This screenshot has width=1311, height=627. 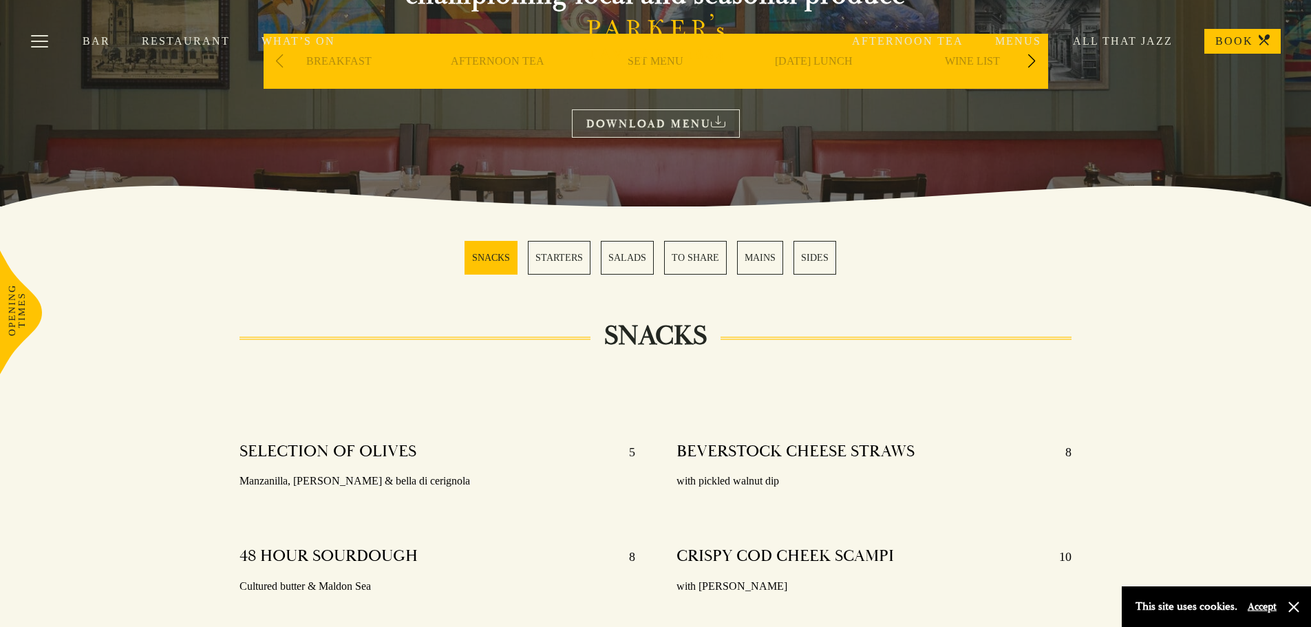 What do you see at coordinates (625, 452) in the screenshot?
I see `p: 5` at bounding box center [625, 452].